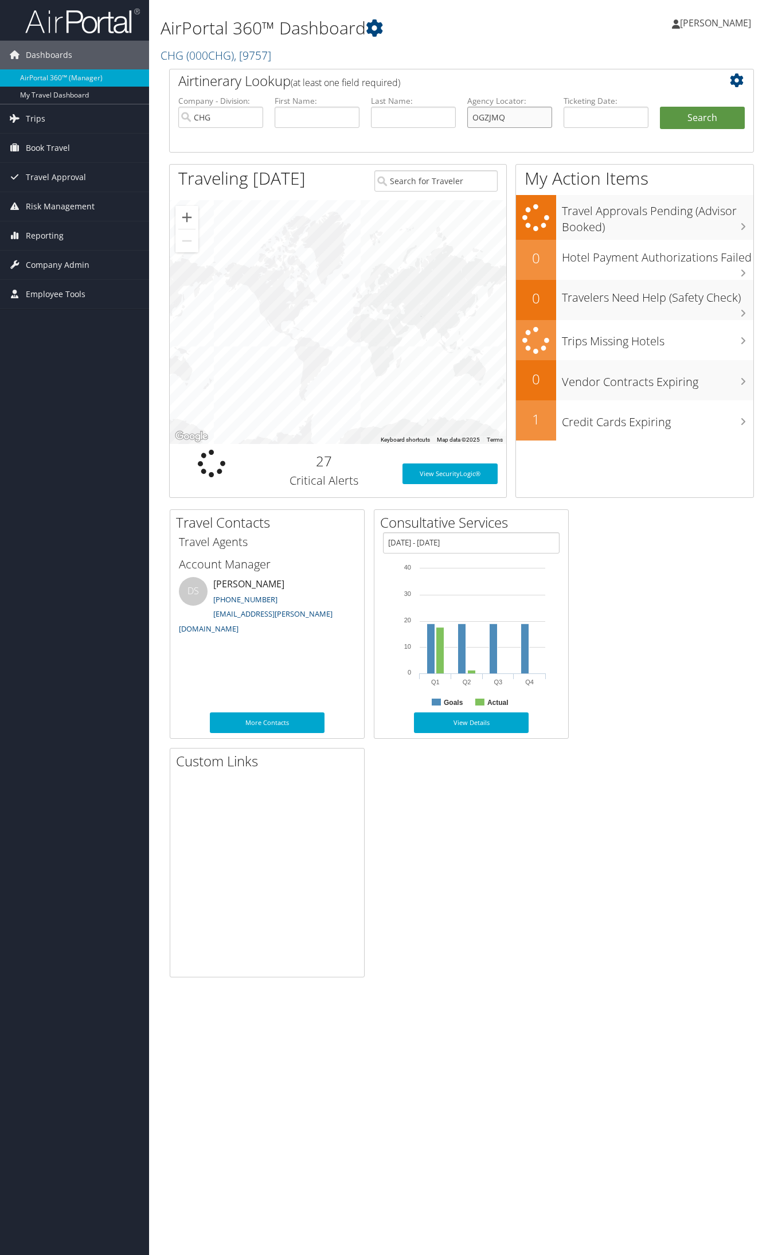 The image size is (774, 1255). Describe the element at coordinates (408, 567) in the screenshot. I see `tspan: 40` at that location.